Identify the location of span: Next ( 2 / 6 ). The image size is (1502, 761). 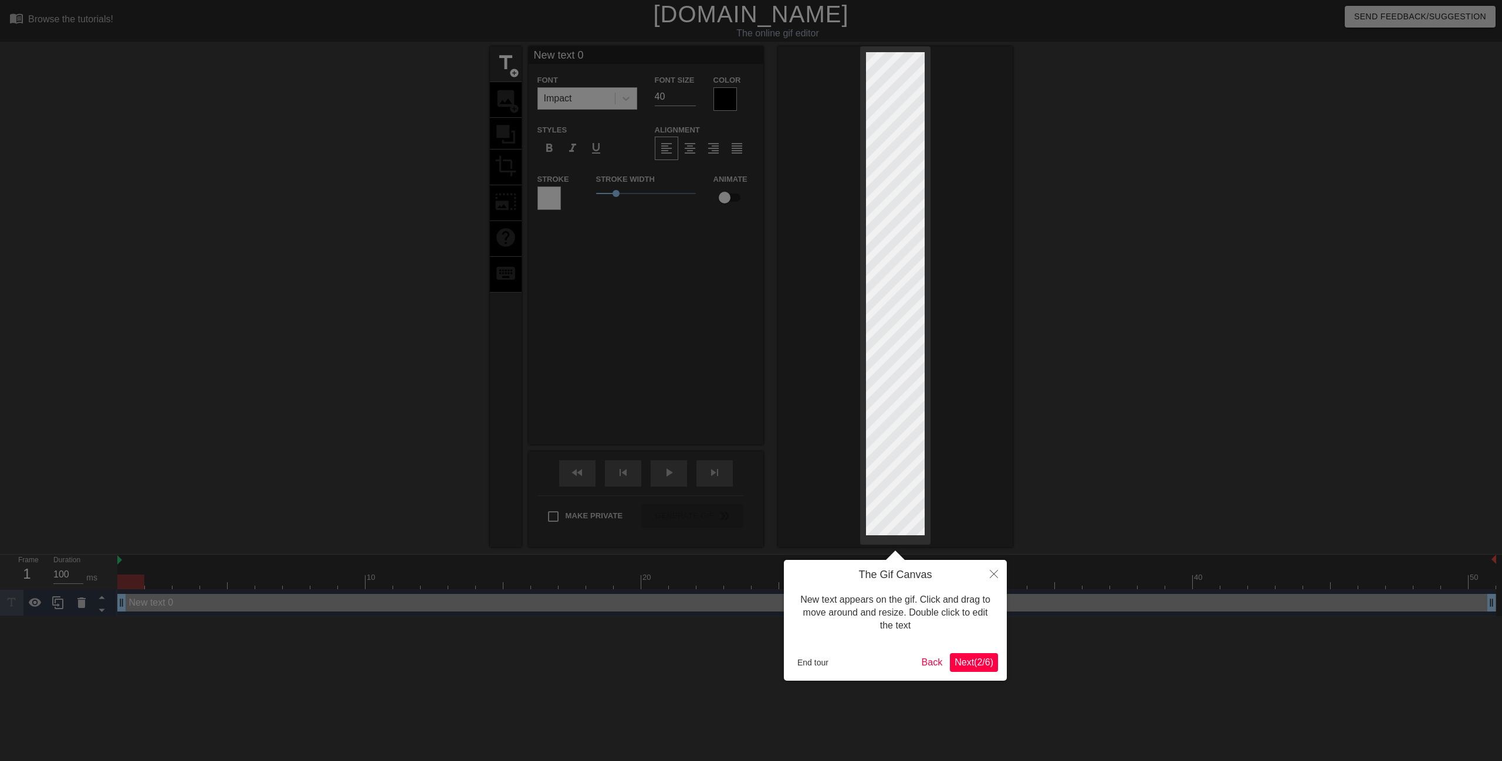
(974, 662).